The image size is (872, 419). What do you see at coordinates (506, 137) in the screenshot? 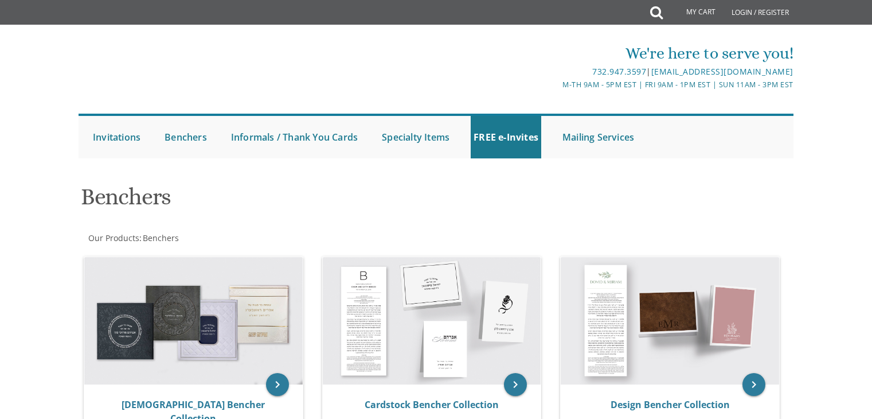
I see `a: FREE e-Invites` at bounding box center [506, 137].